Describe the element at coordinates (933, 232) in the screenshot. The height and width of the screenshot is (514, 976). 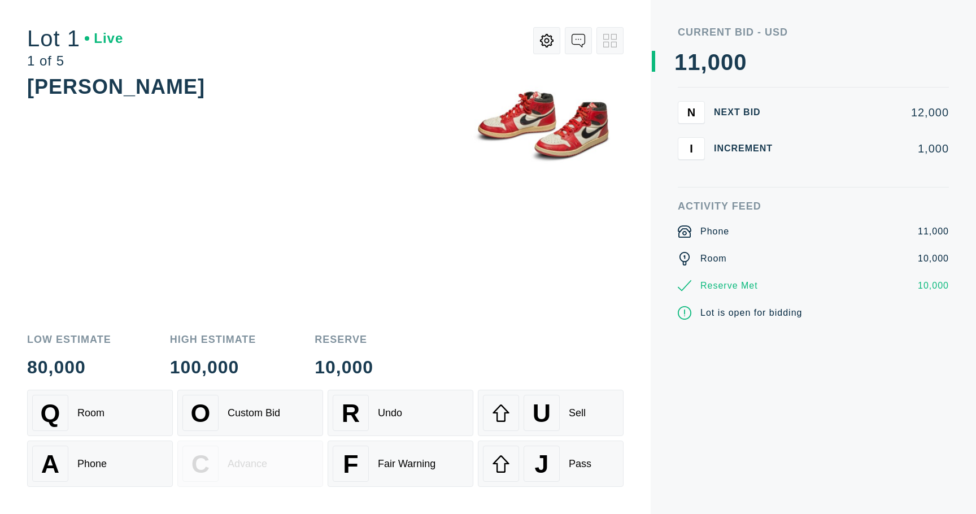
I see `div: 11,000` at that location.